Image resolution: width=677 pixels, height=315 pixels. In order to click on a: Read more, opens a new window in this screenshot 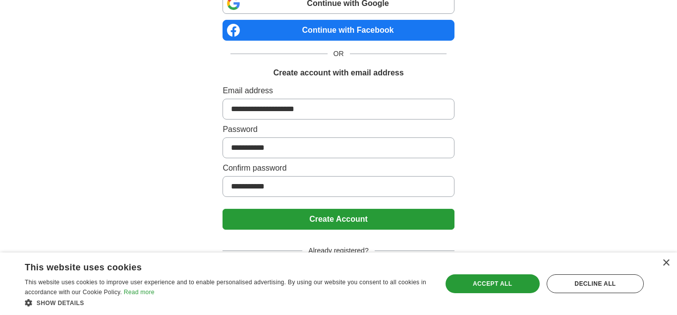, I will do `click(139, 292)`.